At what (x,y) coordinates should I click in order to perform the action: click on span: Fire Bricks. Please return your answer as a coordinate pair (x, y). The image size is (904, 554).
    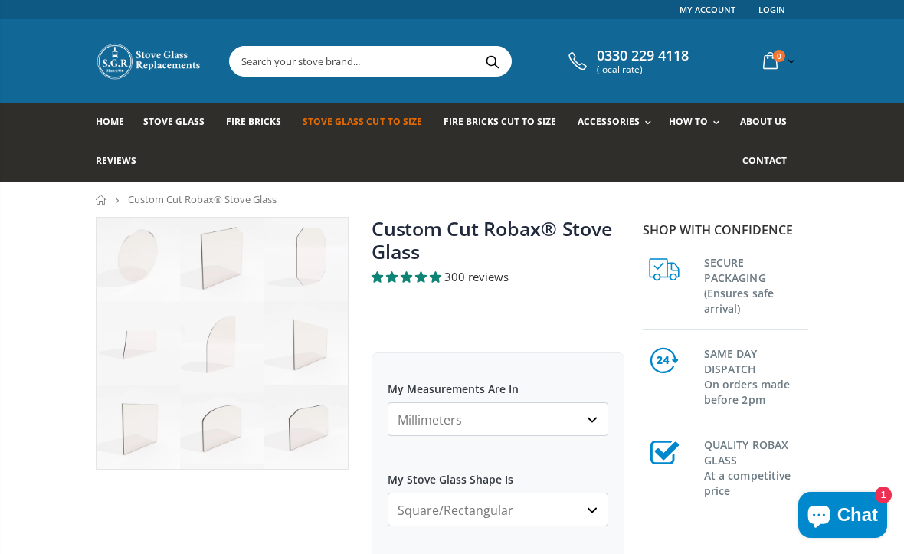
    Looking at the image, I should click on (254, 121).